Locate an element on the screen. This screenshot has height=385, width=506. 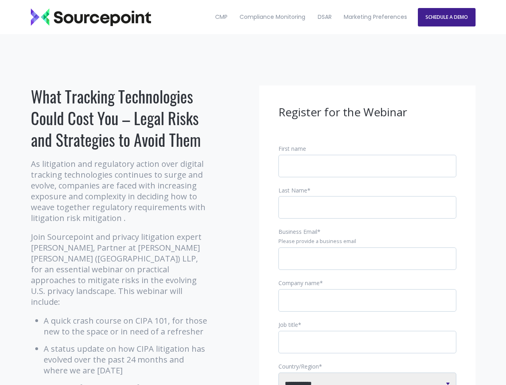
span: Company name is located at coordinates (299, 282).